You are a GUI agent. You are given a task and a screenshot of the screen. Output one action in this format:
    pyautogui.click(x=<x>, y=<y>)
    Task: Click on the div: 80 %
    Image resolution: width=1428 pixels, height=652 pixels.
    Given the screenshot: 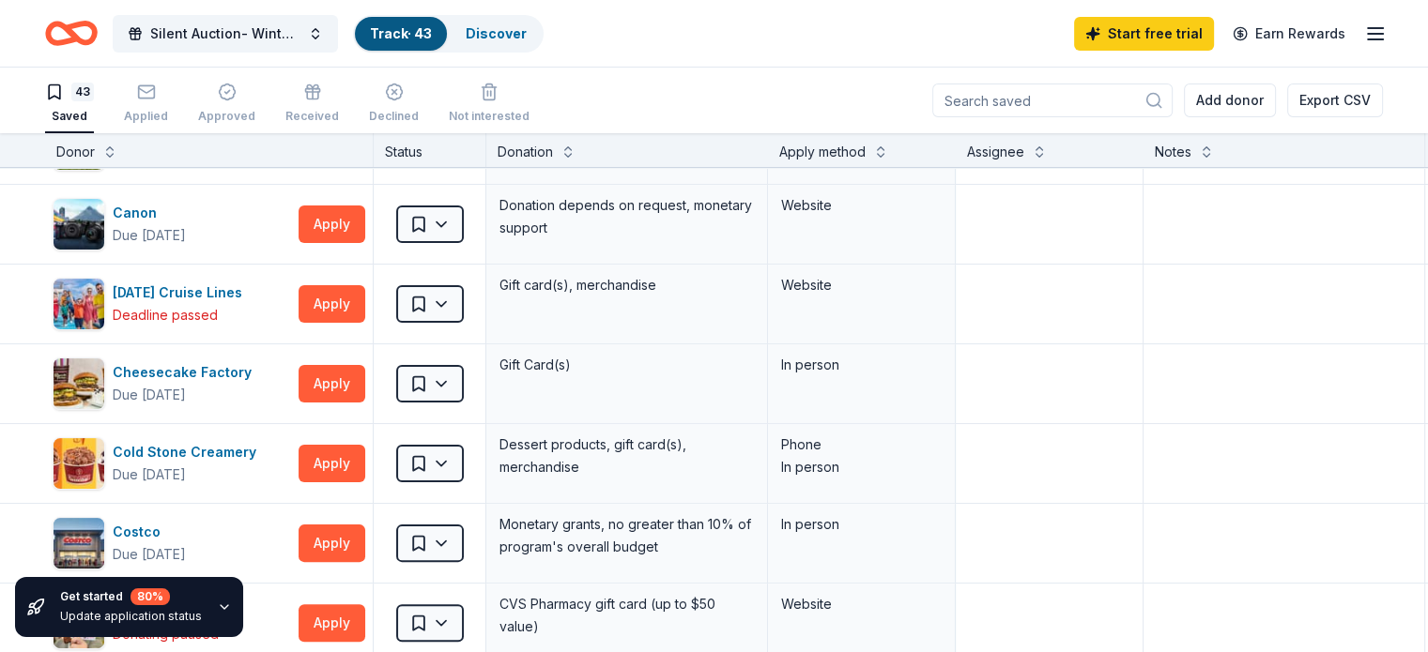 What is the action you would take?
    pyautogui.click(x=150, y=597)
    